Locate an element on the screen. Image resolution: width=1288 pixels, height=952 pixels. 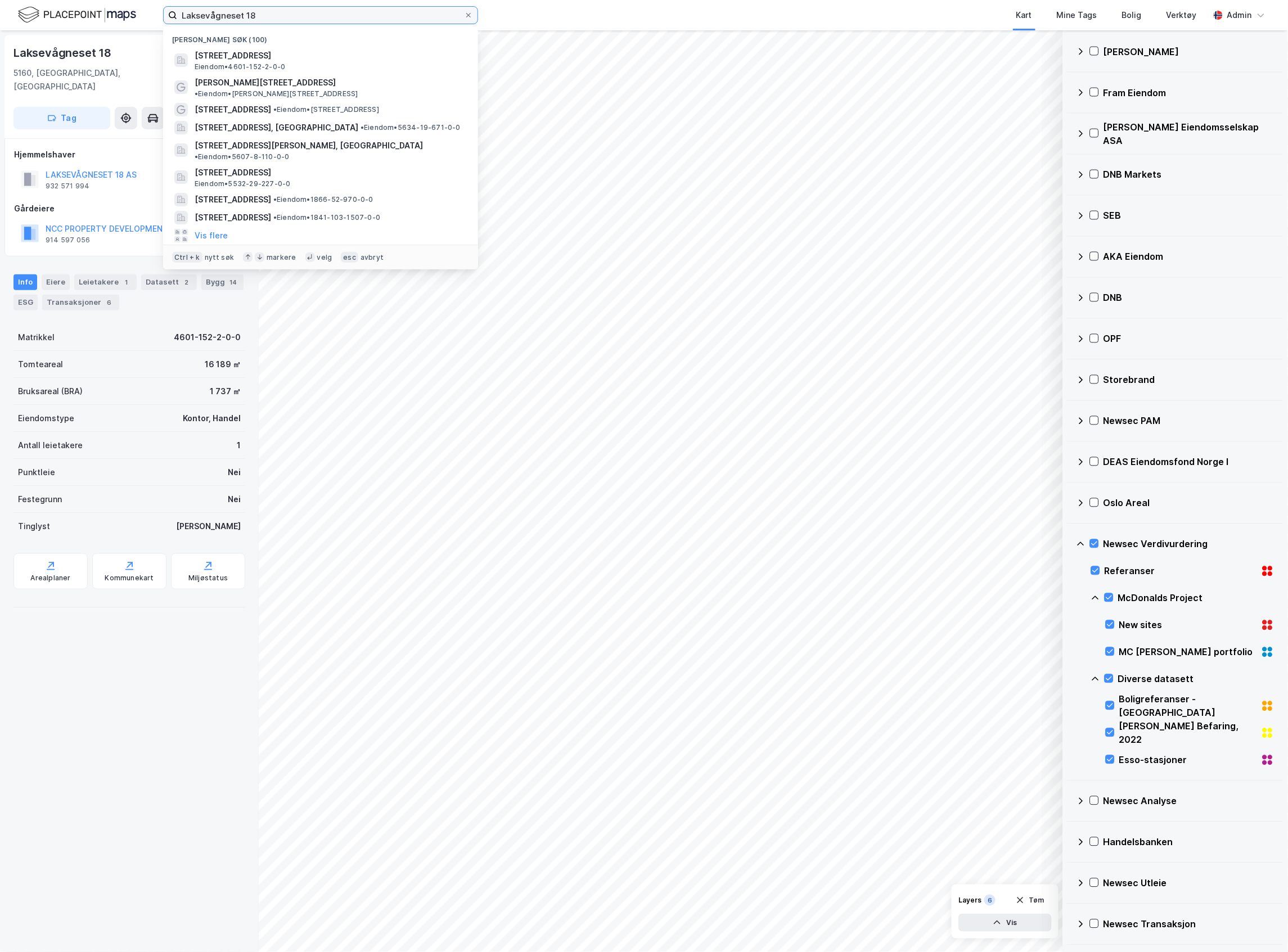
button: Tag is located at coordinates (62, 118).